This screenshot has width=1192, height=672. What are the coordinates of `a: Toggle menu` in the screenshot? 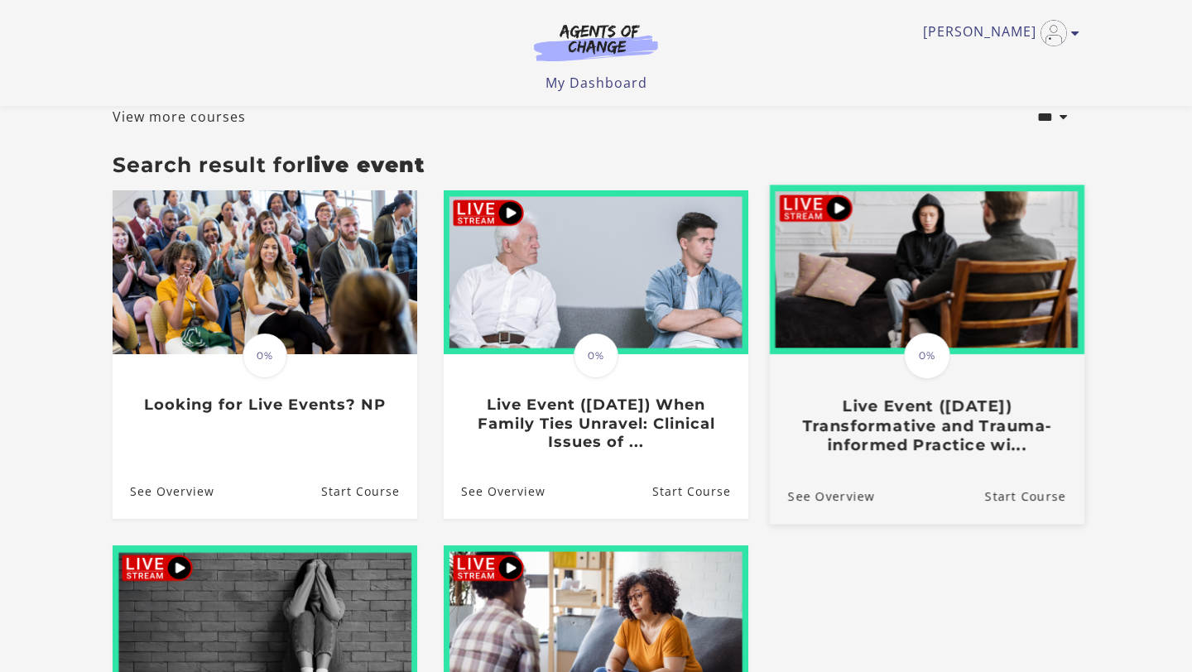 It's located at (996, 33).